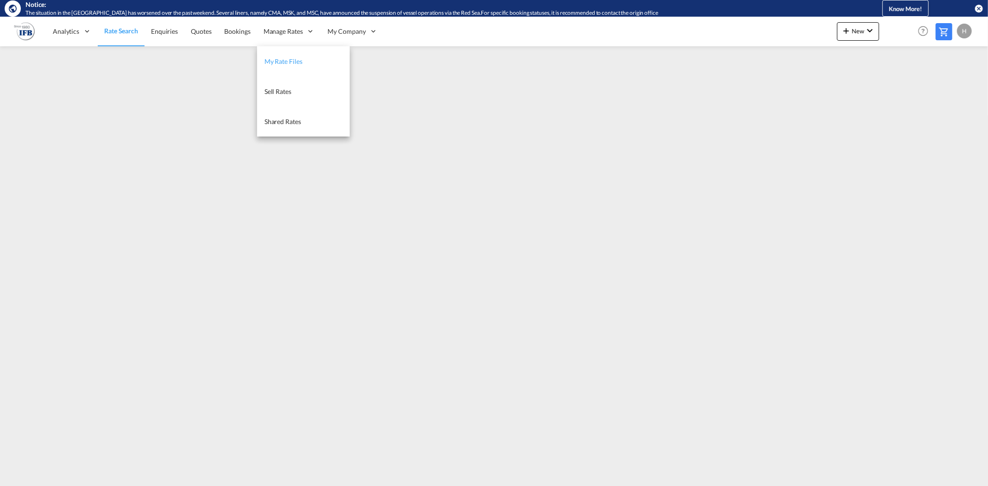  What do you see at coordinates (923, 31) in the screenshot?
I see `span: Help` at bounding box center [923, 31].